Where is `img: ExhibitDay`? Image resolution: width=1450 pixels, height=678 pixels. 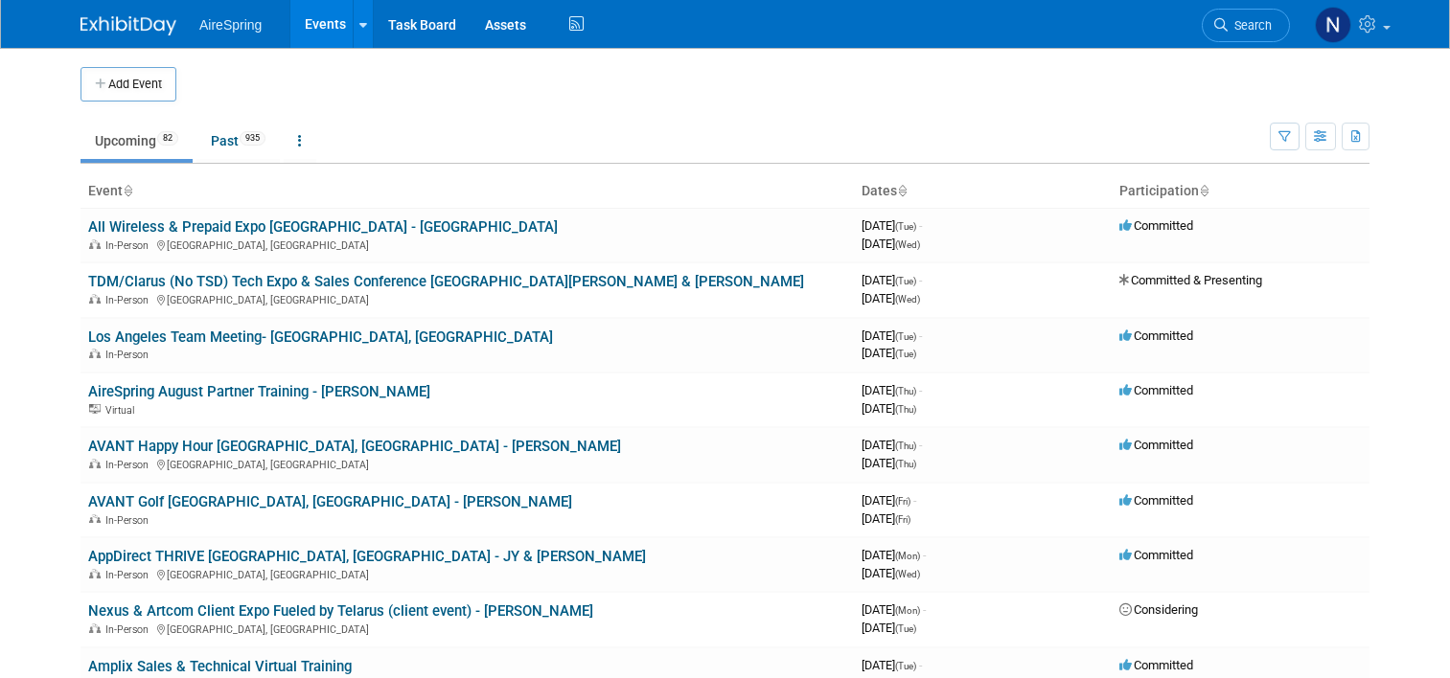
img: ExhibitDay is located at coordinates (128, 26).